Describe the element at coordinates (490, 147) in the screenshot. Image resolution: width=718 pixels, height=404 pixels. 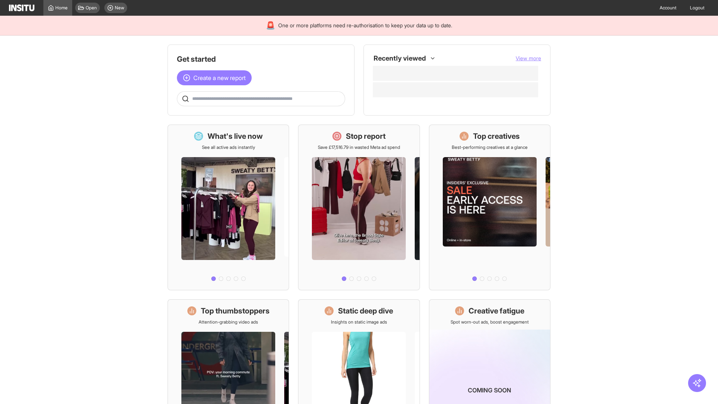
I see `p: Best-performing creatives at a glance` at that location.